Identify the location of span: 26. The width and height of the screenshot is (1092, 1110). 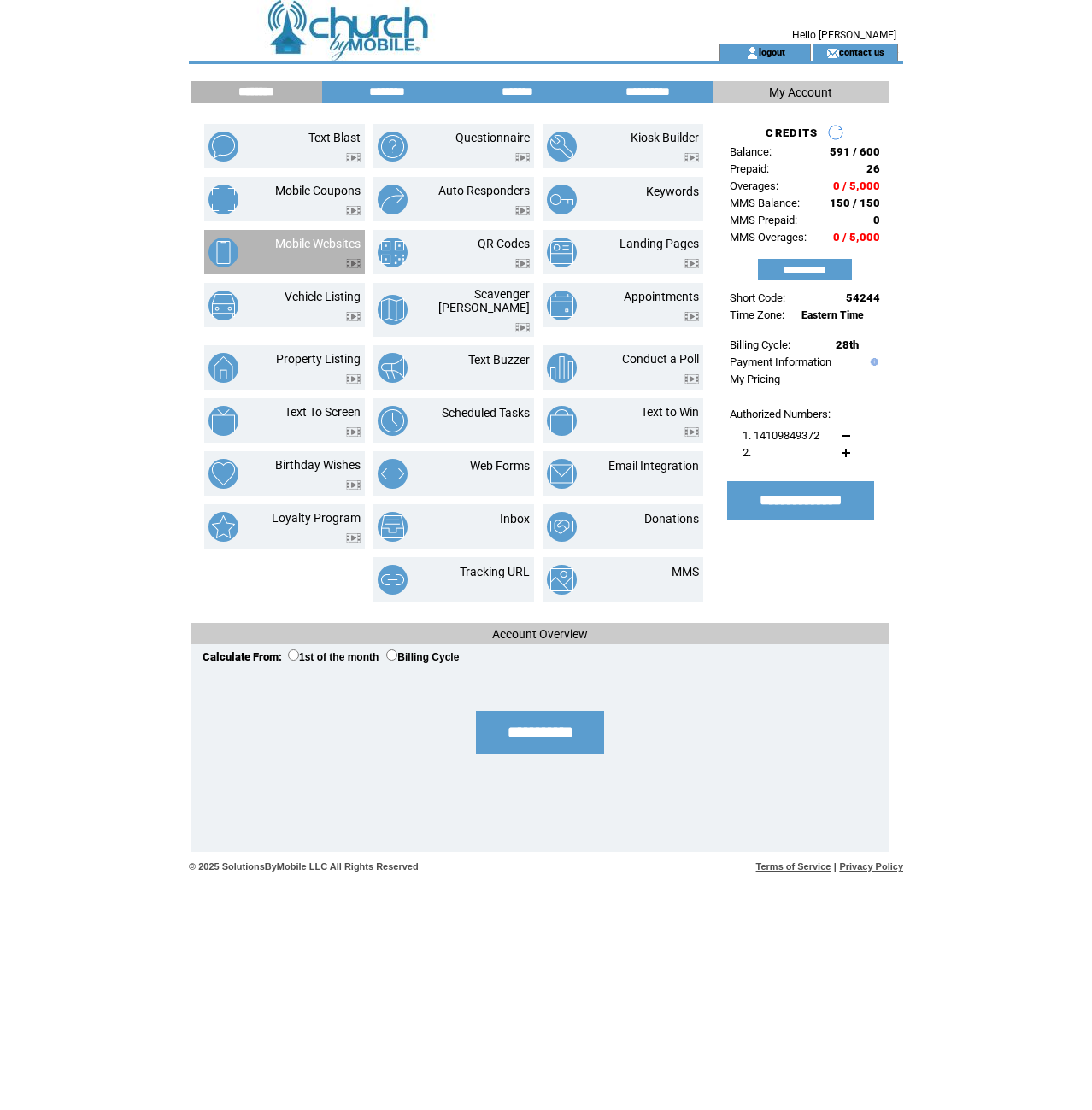
(874, 168).